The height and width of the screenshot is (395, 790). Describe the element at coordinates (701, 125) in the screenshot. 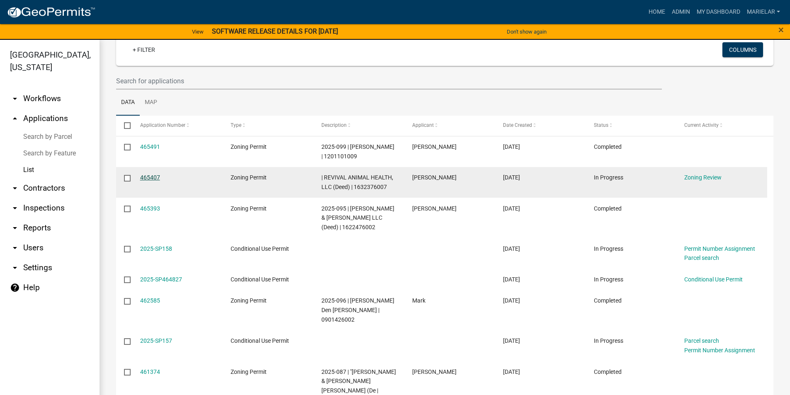

I see `span: Current Activity` at that location.